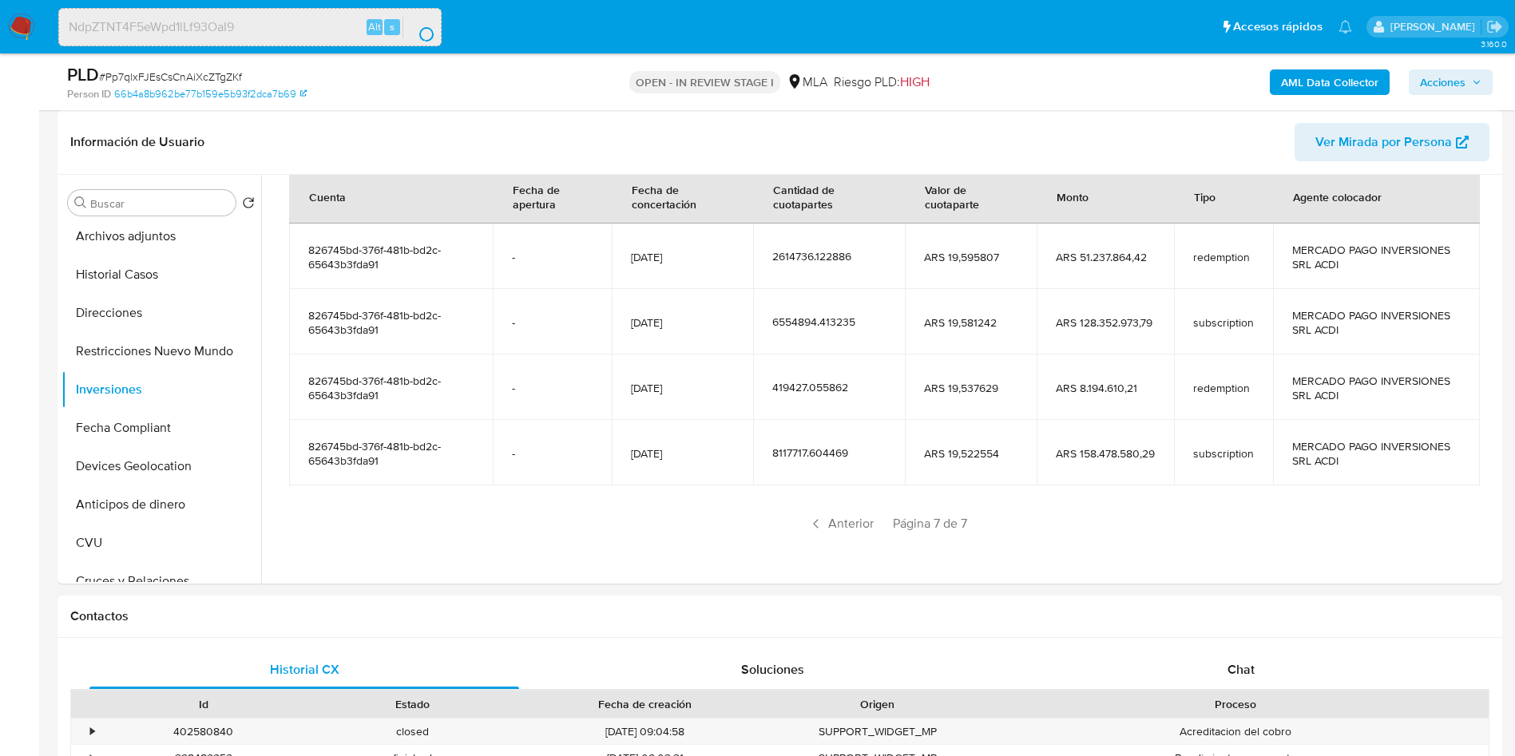 The image size is (1515, 756). I want to click on a: Notificaciones, so click(1345, 26).